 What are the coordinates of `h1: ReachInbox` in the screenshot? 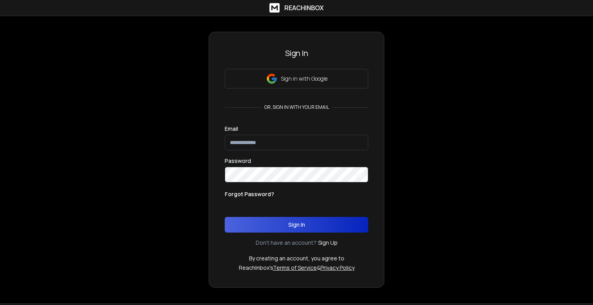 It's located at (304, 8).